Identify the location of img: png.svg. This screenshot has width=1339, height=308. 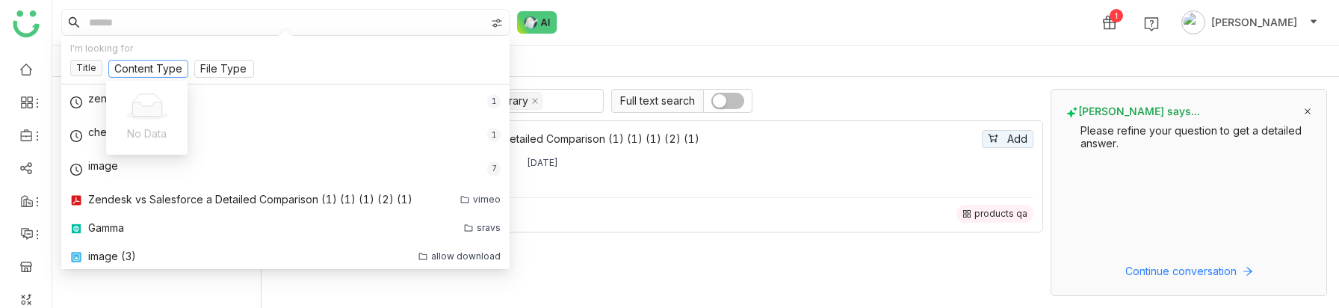
(76, 257).